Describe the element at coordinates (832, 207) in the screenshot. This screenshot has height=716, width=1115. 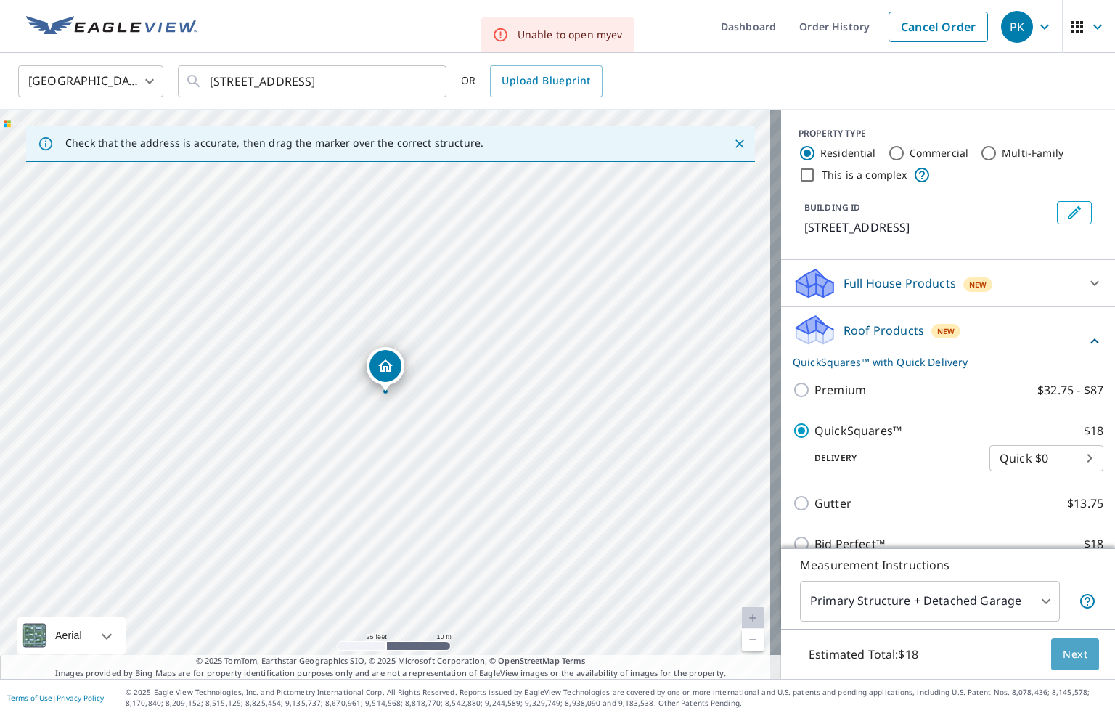
I see `p: BUILDING ID` at that location.